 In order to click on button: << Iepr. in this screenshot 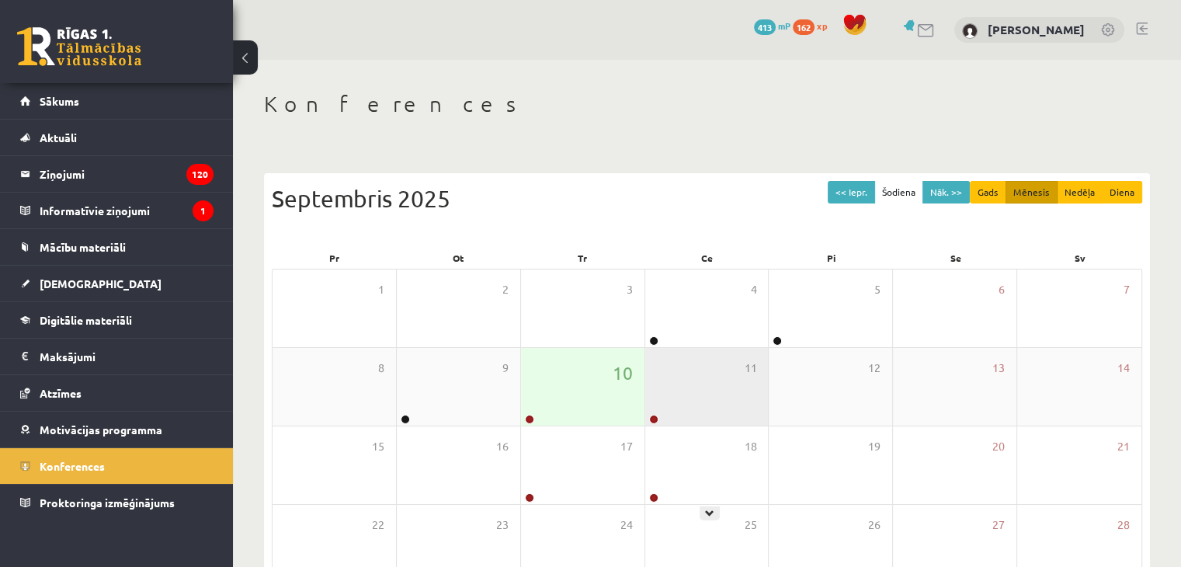, I will do `click(851, 192)`.